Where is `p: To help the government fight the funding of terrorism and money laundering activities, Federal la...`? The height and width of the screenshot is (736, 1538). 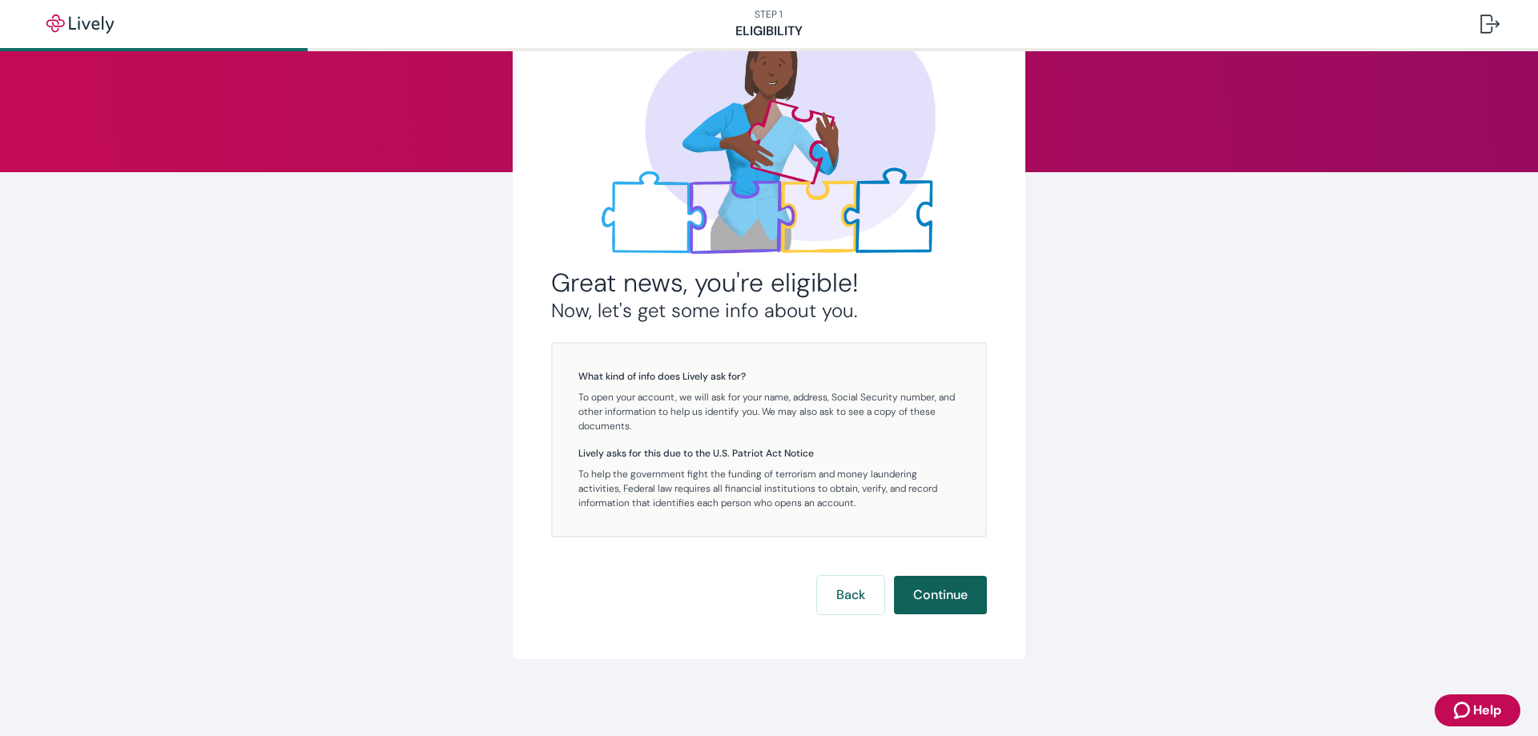
p: To help the government fight the funding of terrorism and money laundering activities, Federal la... is located at coordinates (769, 489).